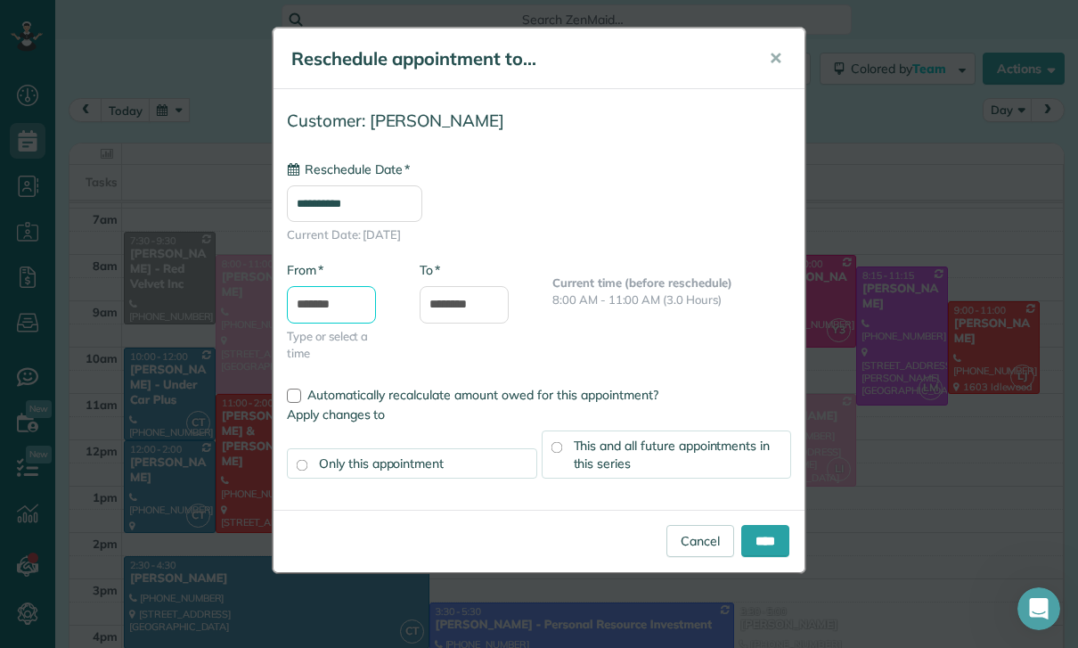 The image size is (1078, 648). I want to click on span: Automatically recalculate amount owed for this appointment?, so click(483, 395).